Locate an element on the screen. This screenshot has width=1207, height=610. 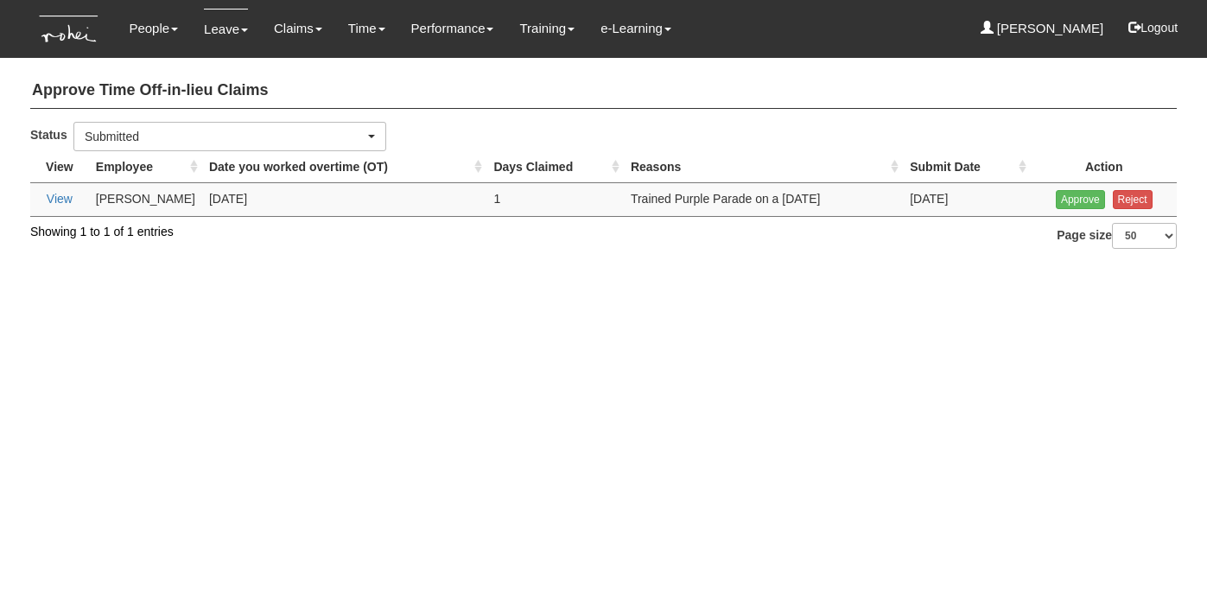
div: Submitted is located at coordinates (225, 137).